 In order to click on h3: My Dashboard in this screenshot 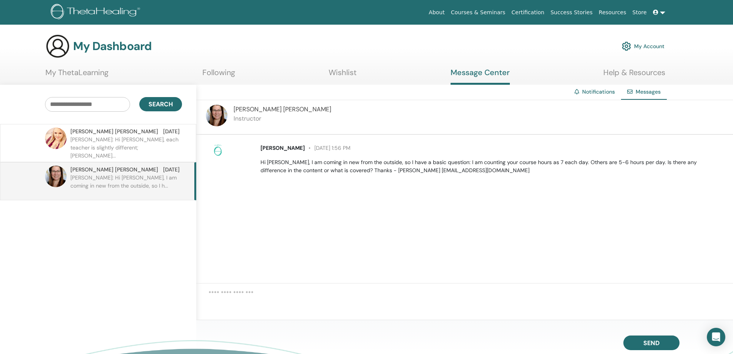, I will do `click(112, 46)`.